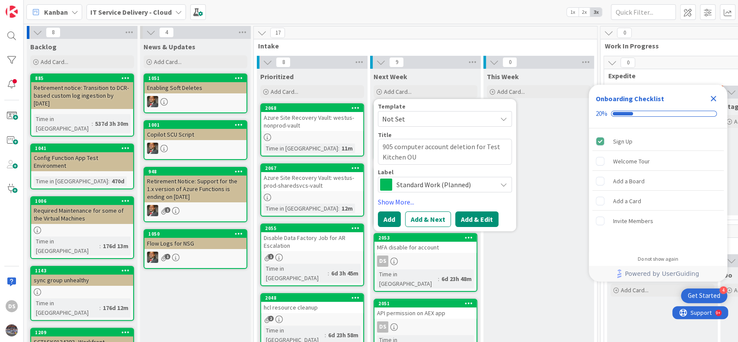 This screenshot has width=738, height=342. I want to click on div: 11m, so click(347, 148).